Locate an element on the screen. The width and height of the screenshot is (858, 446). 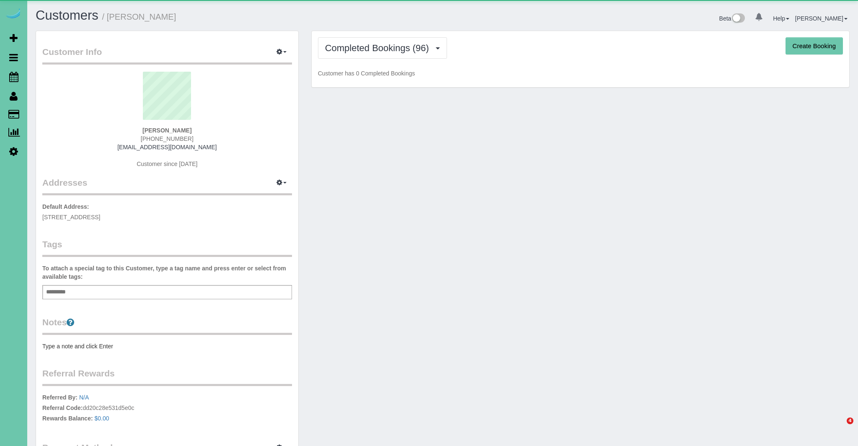
button: Completed Bookings (96) is located at coordinates (383, 48).